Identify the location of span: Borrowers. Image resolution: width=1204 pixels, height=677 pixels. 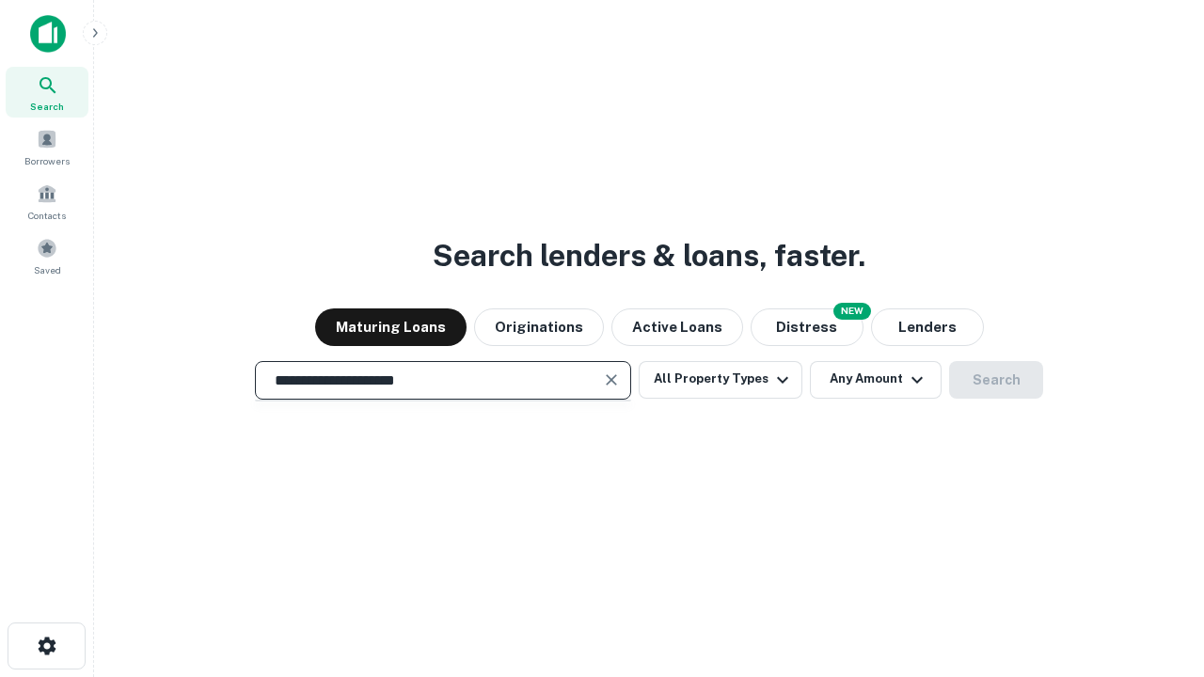
(47, 161).